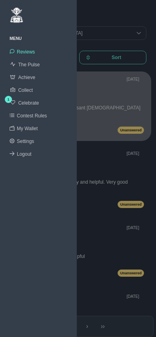 This screenshot has width=156, height=337. Describe the element at coordinates (29, 65) in the screenshot. I see `span: The Pulse` at that location.